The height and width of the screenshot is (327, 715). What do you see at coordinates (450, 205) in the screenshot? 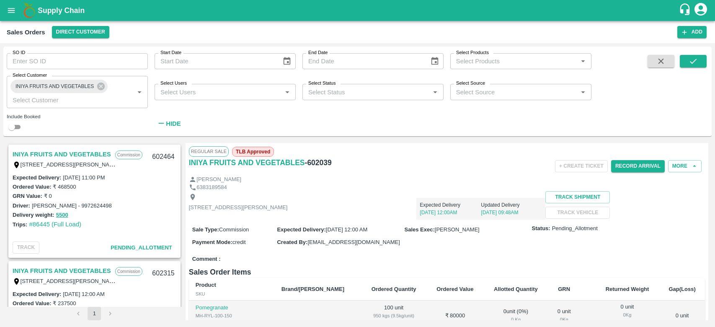
I see `p: Expected Delivery` at bounding box center [450, 205].